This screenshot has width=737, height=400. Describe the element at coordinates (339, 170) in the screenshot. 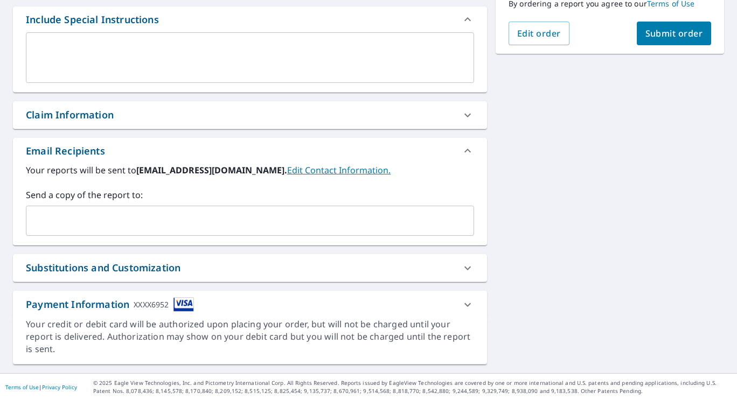

I see `a: EditContactInfo` at that location.